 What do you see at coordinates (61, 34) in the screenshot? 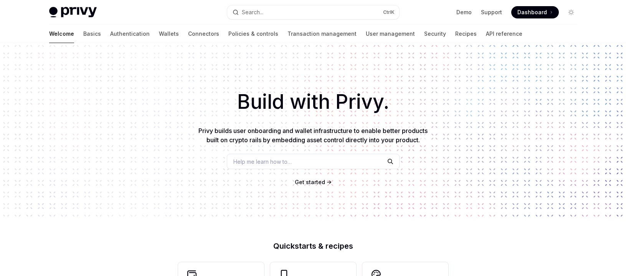
I see `a: Welcome` at bounding box center [61, 34].